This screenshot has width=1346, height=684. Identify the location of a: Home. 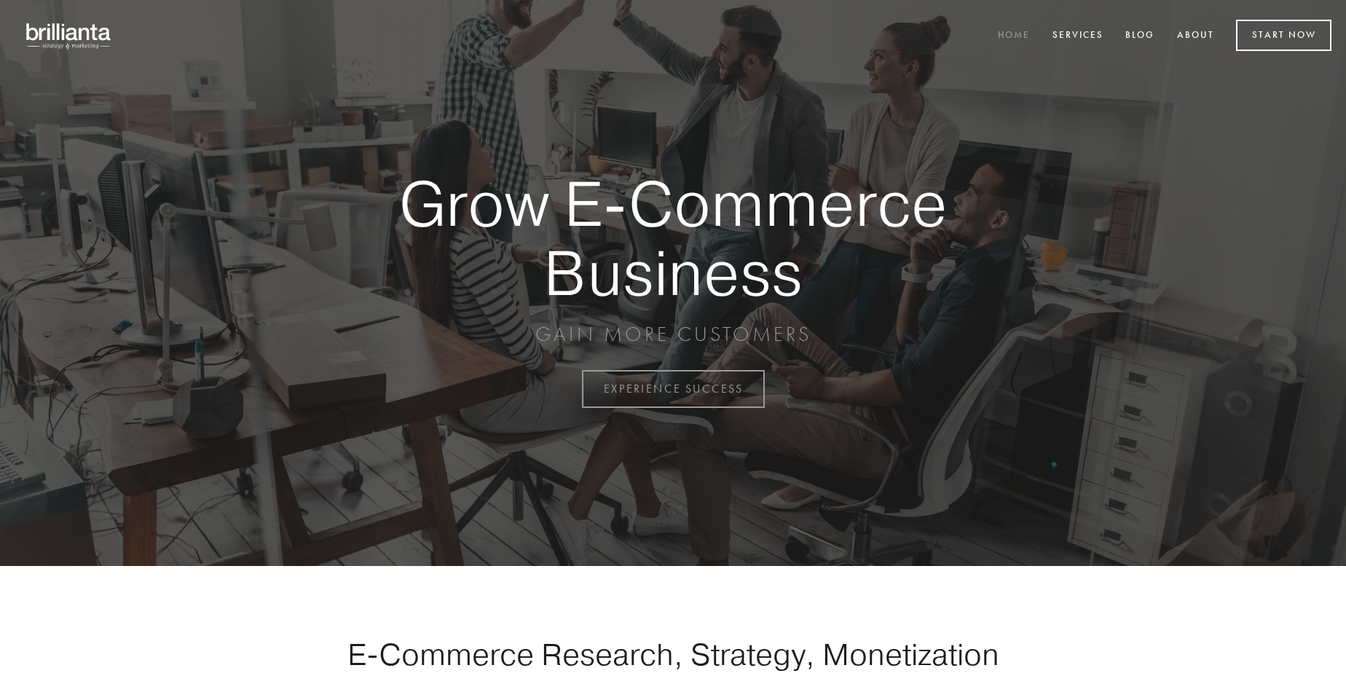
(1014, 36).